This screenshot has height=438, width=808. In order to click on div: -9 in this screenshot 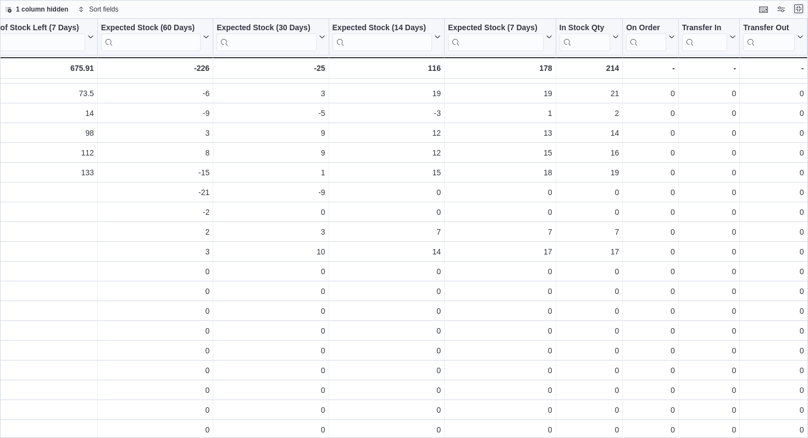, I will do `click(155, 113)`.